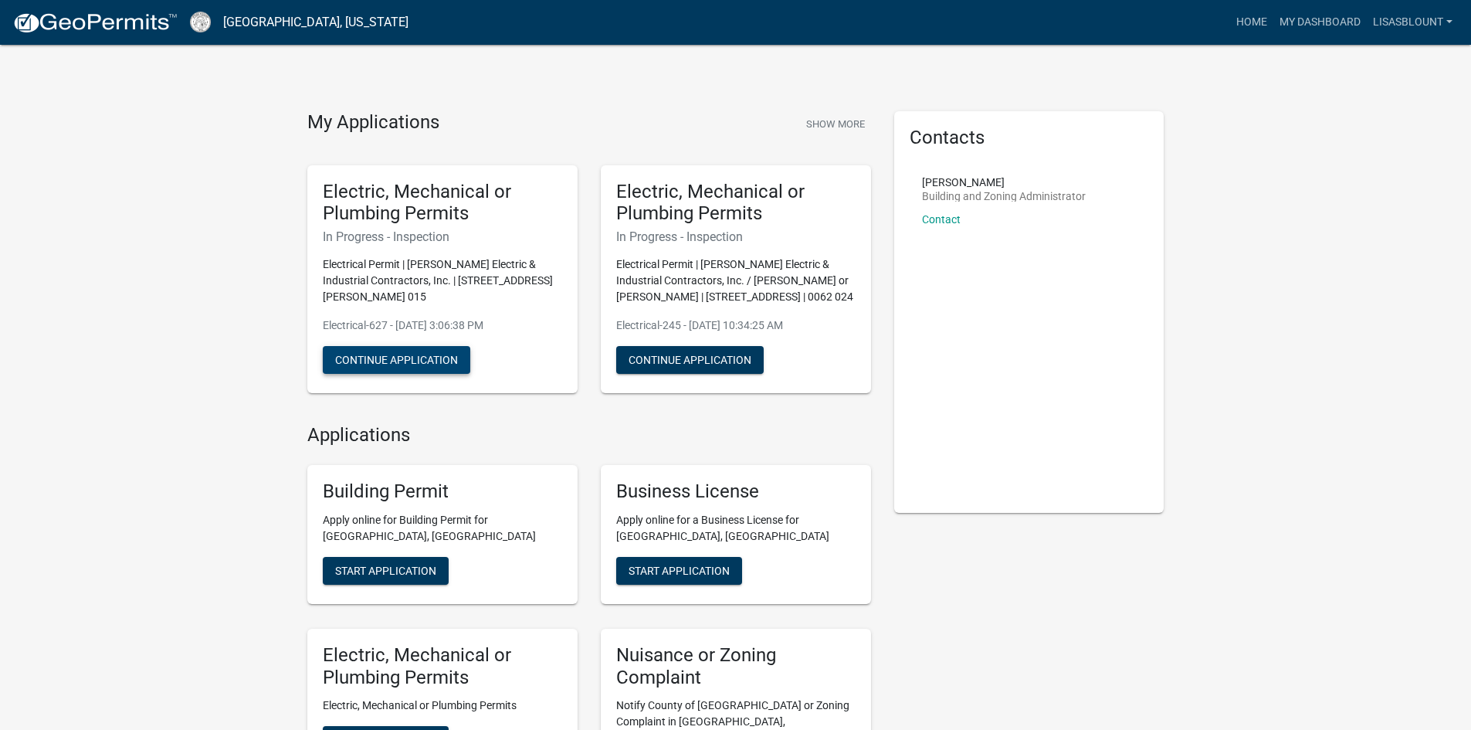 This screenshot has height=730, width=1471. I want to click on h5: Contacts, so click(1030, 137).